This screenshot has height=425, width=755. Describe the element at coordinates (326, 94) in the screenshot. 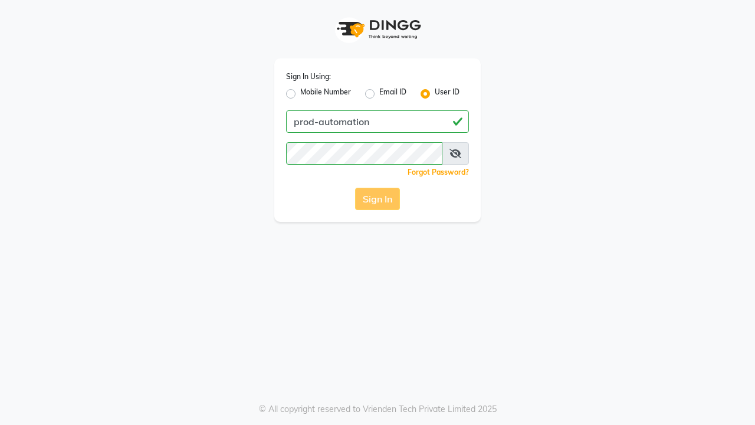

I see `label: Mobile Number` at that location.